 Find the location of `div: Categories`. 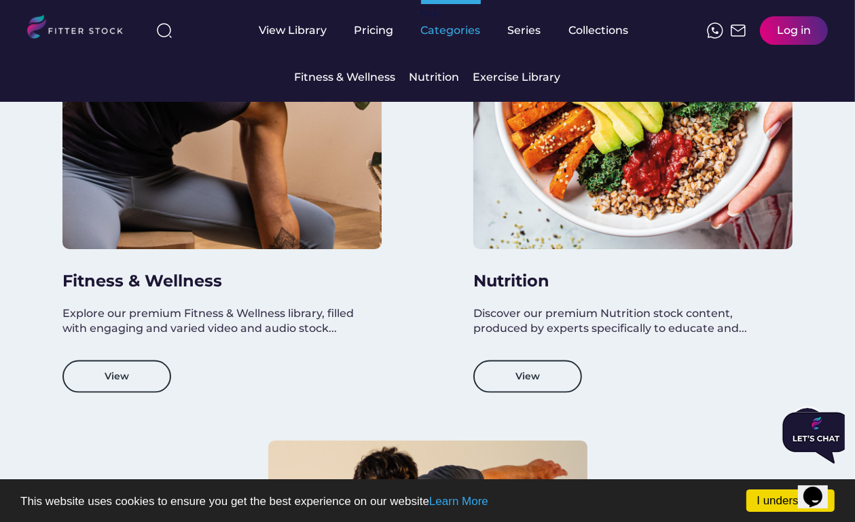

div: Categories is located at coordinates (451, 31).